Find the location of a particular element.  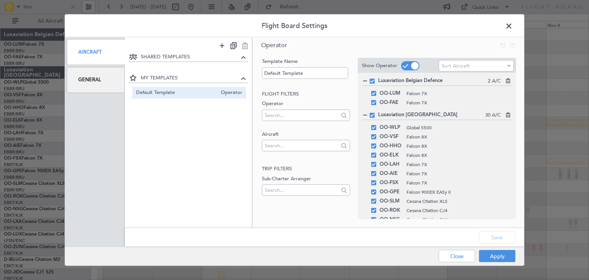

span: OO-VSF is located at coordinates (391, 137).